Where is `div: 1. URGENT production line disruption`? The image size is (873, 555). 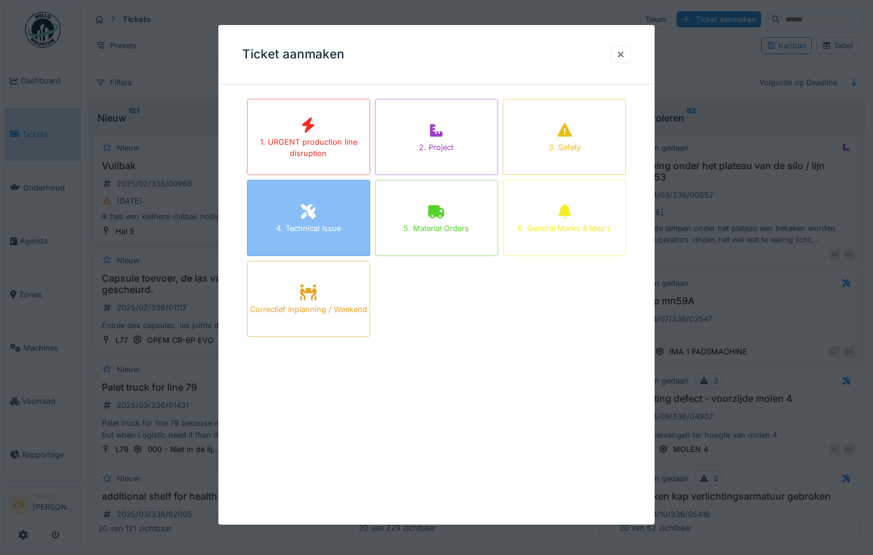
div: 1. URGENT production line disruption is located at coordinates (308, 148).